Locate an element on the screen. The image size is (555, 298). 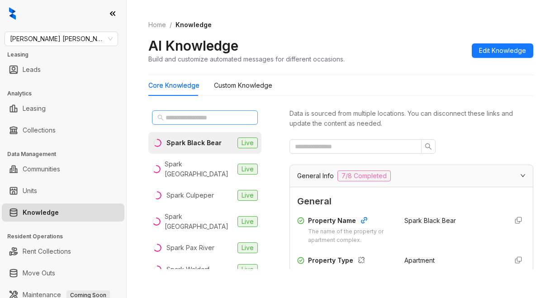
span: Gates Hudson is located at coordinates (61, 39).